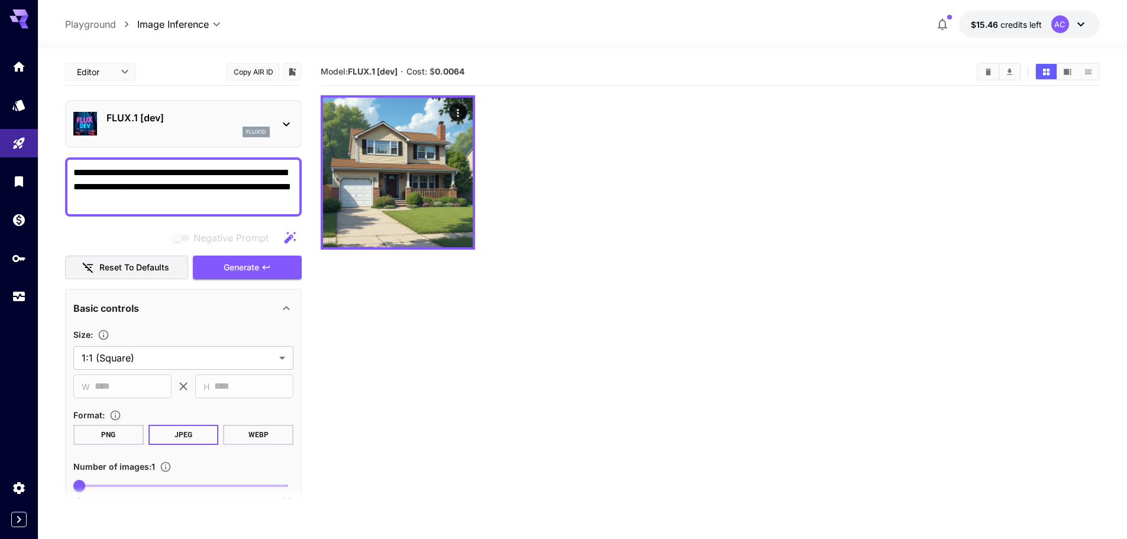  What do you see at coordinates (241, 267) in the screenshot?
I see `span: Generate` at bounding box center [241, 267].